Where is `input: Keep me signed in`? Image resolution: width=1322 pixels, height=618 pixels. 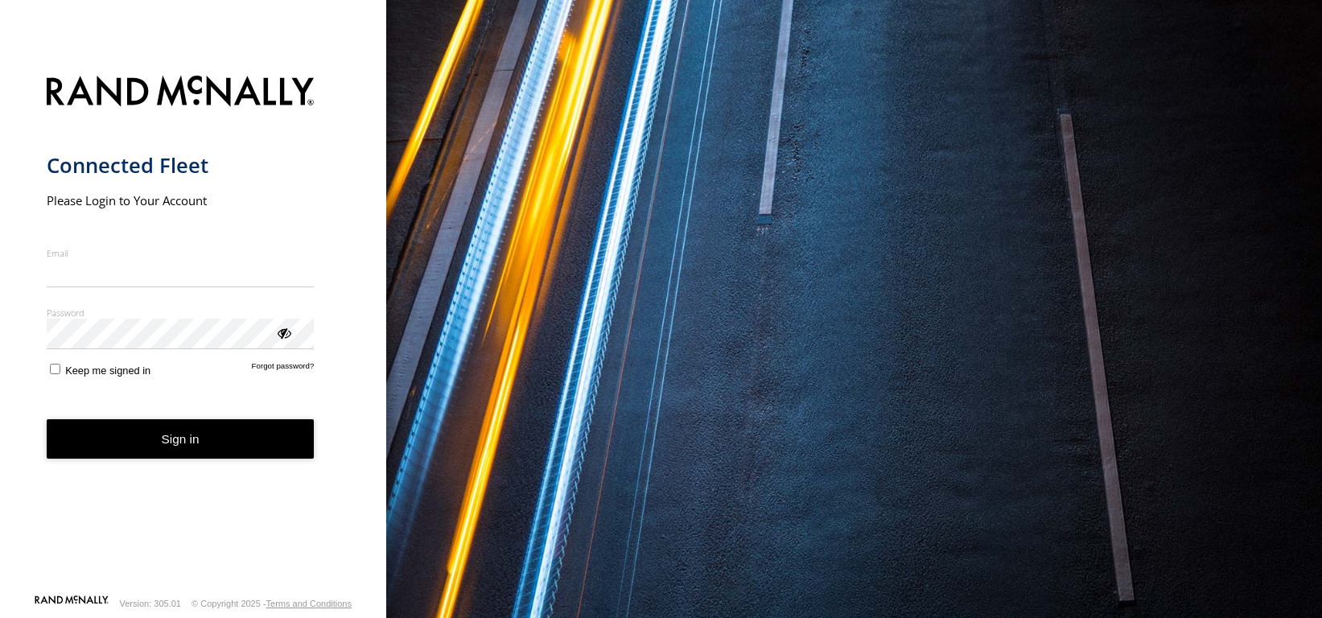
input: Keep me signed in is located at coordinates (55, 369).